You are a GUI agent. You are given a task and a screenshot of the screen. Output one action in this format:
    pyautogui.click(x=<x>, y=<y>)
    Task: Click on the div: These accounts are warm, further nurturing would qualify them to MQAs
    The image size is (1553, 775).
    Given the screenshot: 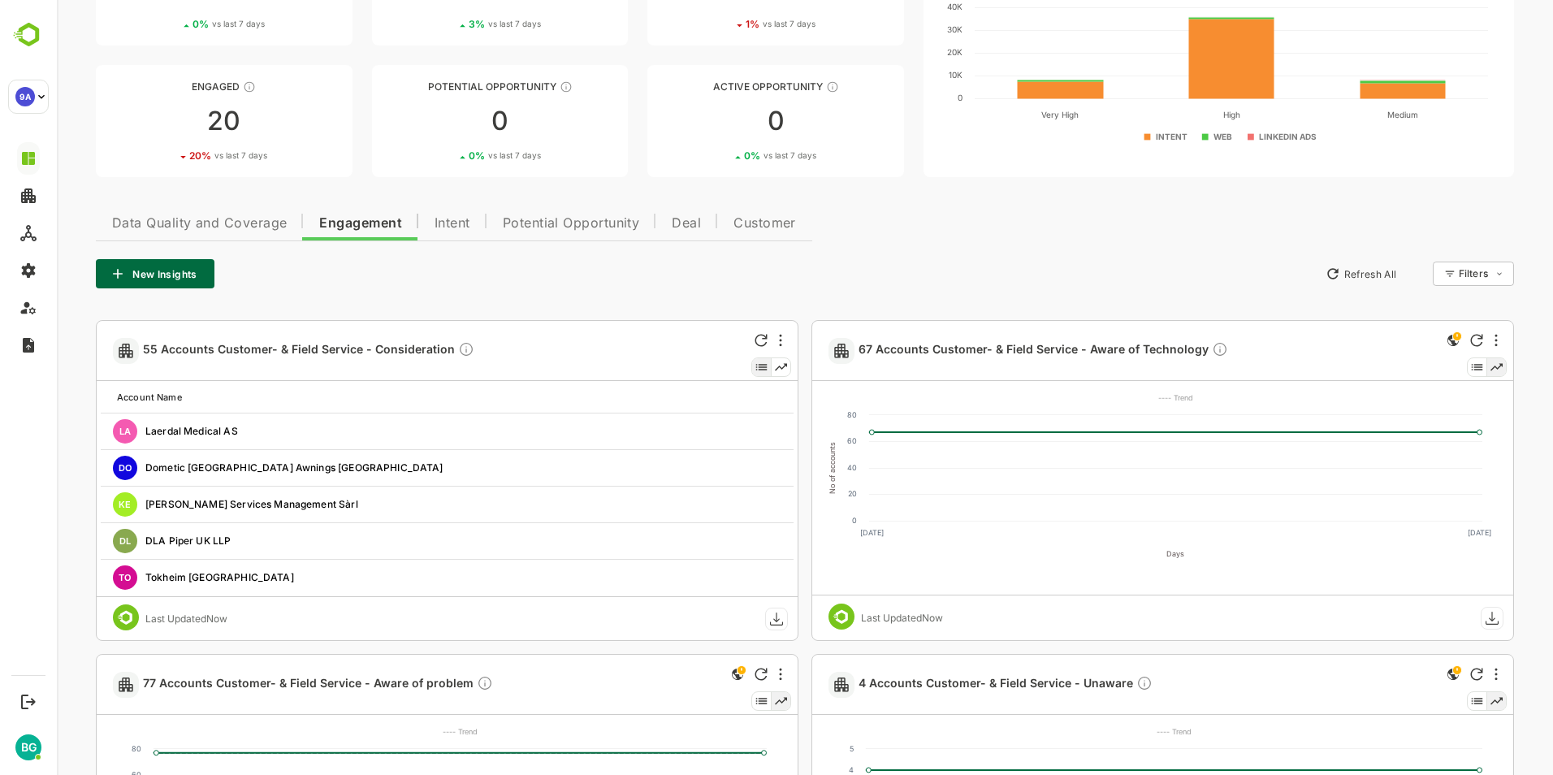 What is the action you would take?
    pyautogui.click(x=193, y=87)
    